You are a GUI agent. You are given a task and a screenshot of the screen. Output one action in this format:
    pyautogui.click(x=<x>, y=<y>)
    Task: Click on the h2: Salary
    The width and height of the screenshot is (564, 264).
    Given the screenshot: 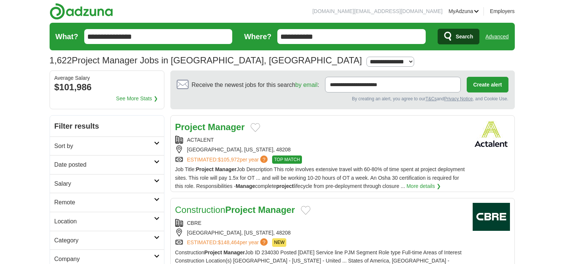 What is the action you would take?
    pyautogui.click(x=104, y=184)
    